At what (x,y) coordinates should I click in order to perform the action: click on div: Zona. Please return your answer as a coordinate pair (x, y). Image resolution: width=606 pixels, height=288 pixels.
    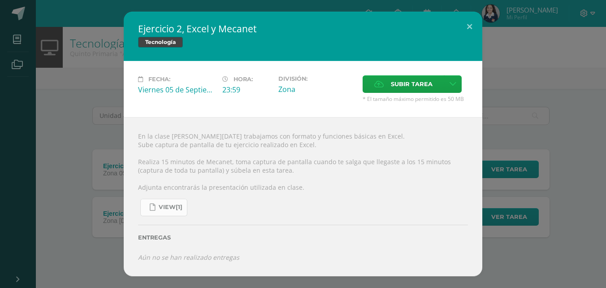
    Looking at the image, I should click on (317, 89).